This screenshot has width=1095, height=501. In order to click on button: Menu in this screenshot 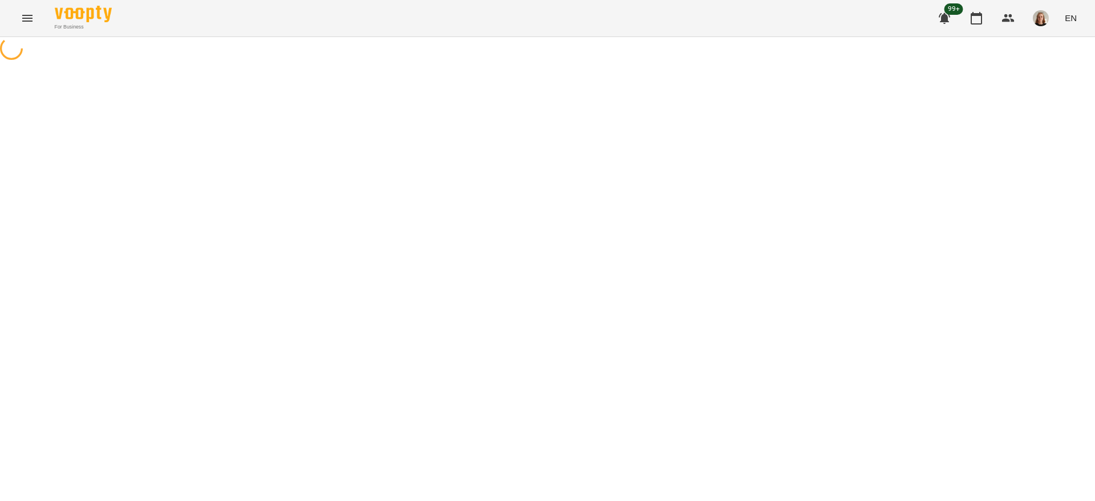, I will do `click(27, 18)`.